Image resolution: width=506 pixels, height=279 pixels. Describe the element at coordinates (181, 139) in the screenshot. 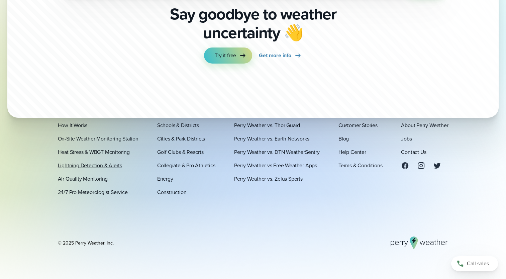

I see `a: Cities & Park Districts` at that location.